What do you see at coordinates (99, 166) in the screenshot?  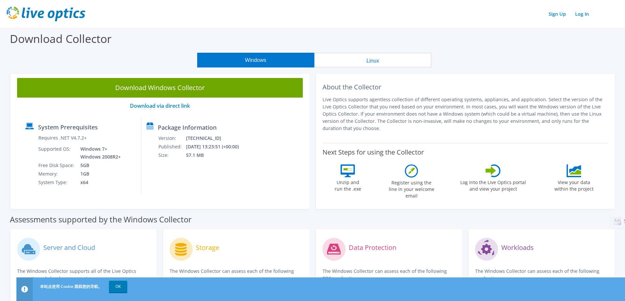 I see `td: 5GB` at bounding box center [99, 166].